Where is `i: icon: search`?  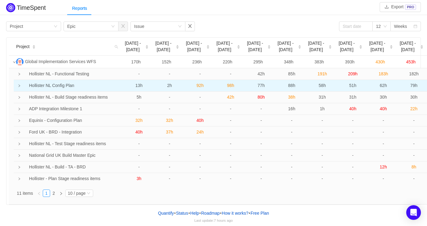
i: icon: search is located at coordinates (116, 46).